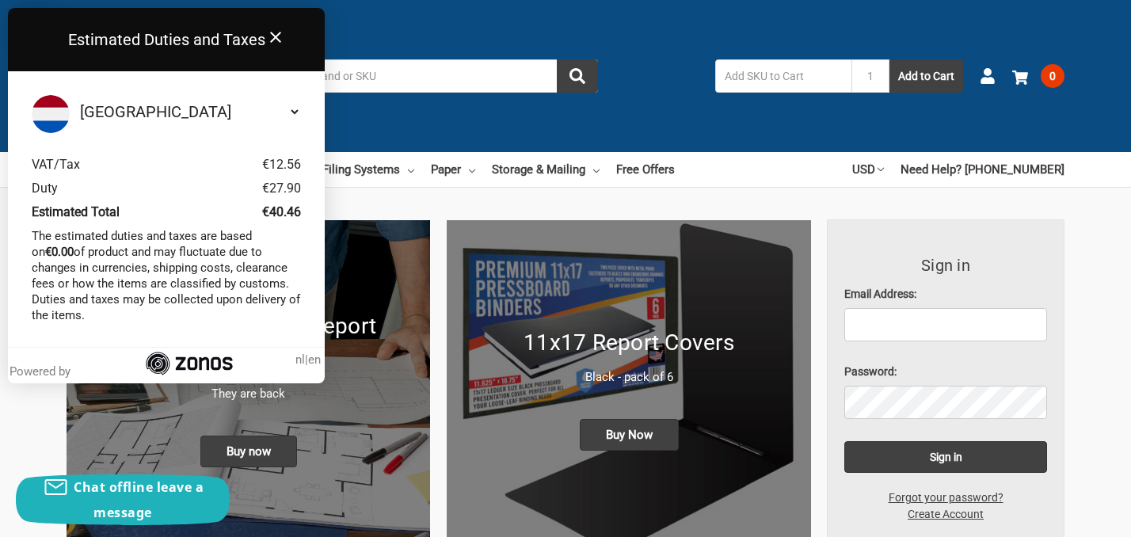 This screenshot has height=537, width=1131. What do you see at coordinates (248, 394) in the screenshot?
I see `p: They are back` at bounding box center [248, 394].